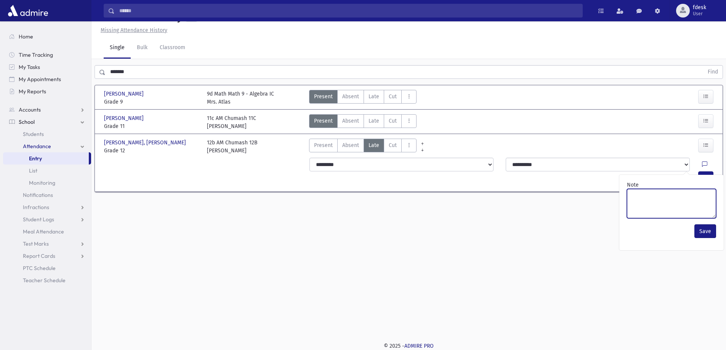 Image resolution: width=726 pixels, height=350 pixels. What do you see at coordinates (47, 220) in the screenshot?
I see `a: Student Logs` at bounding box center [47, 220].